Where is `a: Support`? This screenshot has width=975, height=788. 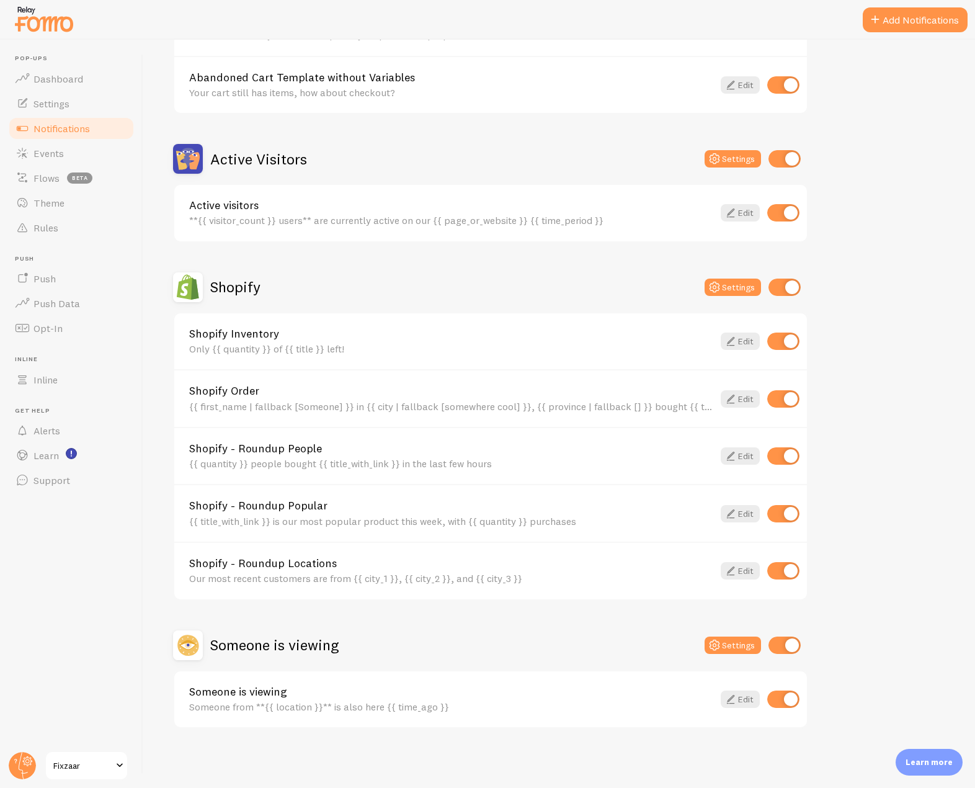
a: Support is located at coordinates (71, 480).